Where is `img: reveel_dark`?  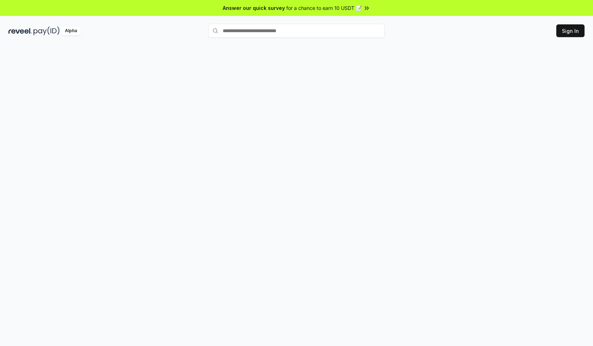
img: reveel_dark is located at coordinates (20, 31).